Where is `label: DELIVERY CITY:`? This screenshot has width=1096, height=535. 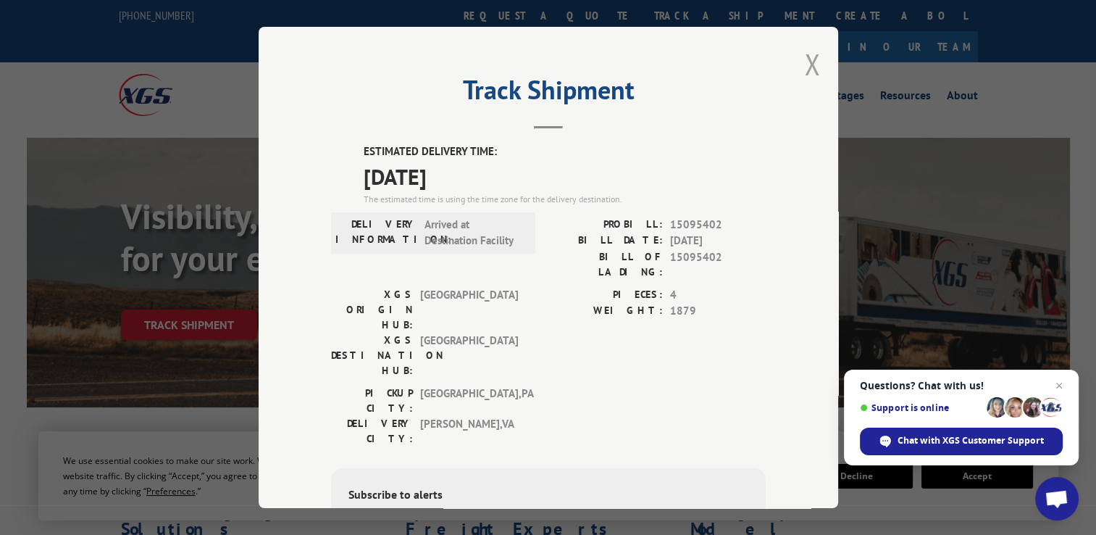 label: DELIVERY CITY: is located at coordinates (372, 430).